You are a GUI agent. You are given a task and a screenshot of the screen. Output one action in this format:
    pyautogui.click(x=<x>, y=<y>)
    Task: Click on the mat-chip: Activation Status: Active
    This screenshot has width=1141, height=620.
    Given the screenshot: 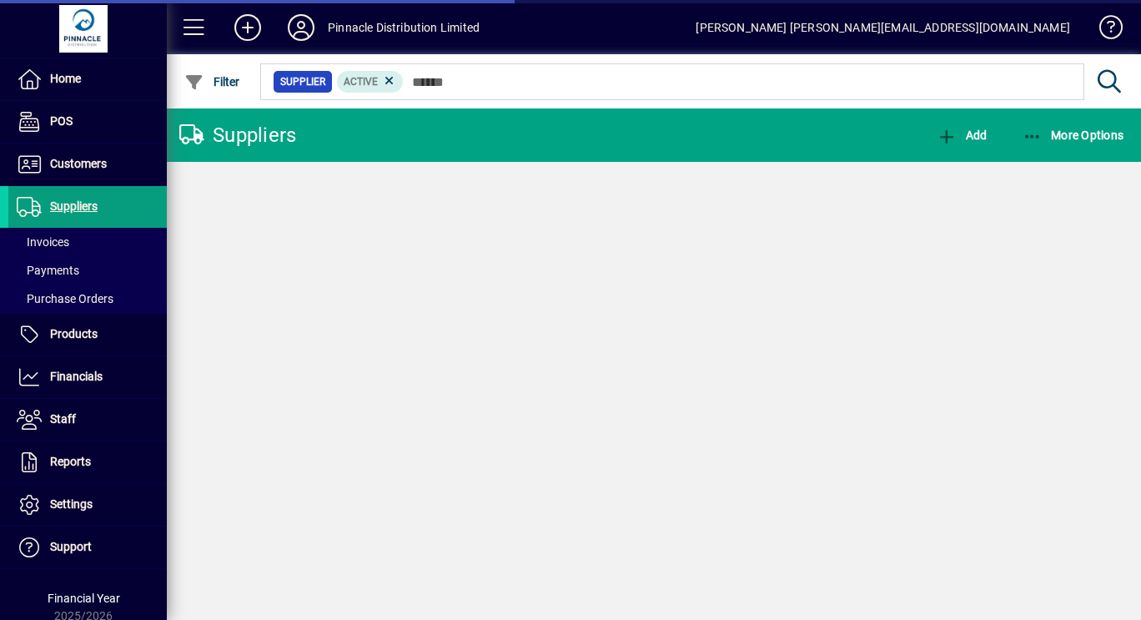 What is the action you would take?
    pyautogui.click(x=370, y=82)
    